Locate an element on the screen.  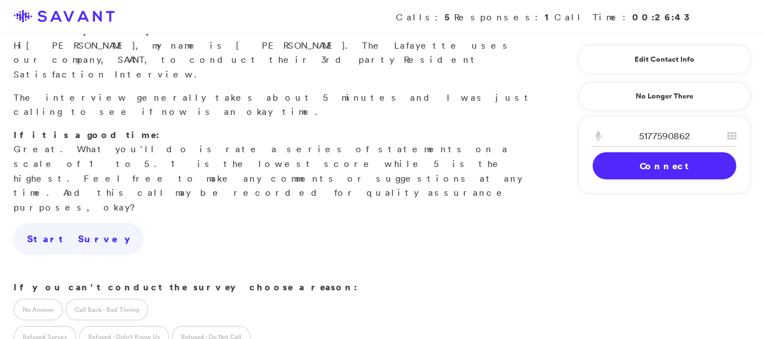
a: Connect is located at coordinates (664, 166).